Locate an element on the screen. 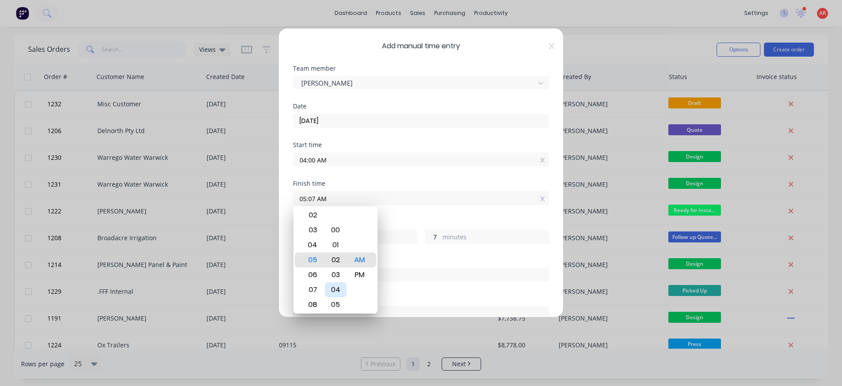 This screenshot has height=386, width=842. div: Start time is located at coordinates (421, 145).